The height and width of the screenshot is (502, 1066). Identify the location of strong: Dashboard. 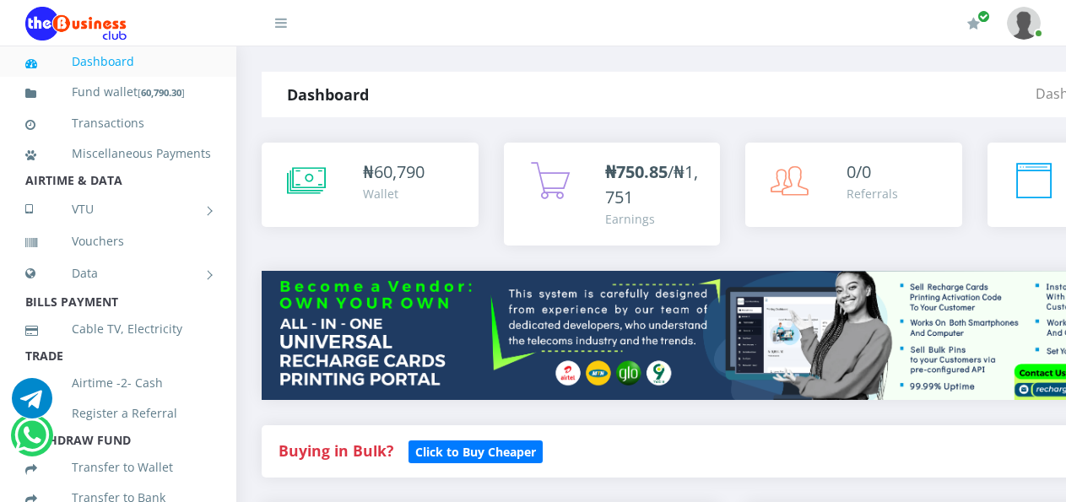
(328, 95).